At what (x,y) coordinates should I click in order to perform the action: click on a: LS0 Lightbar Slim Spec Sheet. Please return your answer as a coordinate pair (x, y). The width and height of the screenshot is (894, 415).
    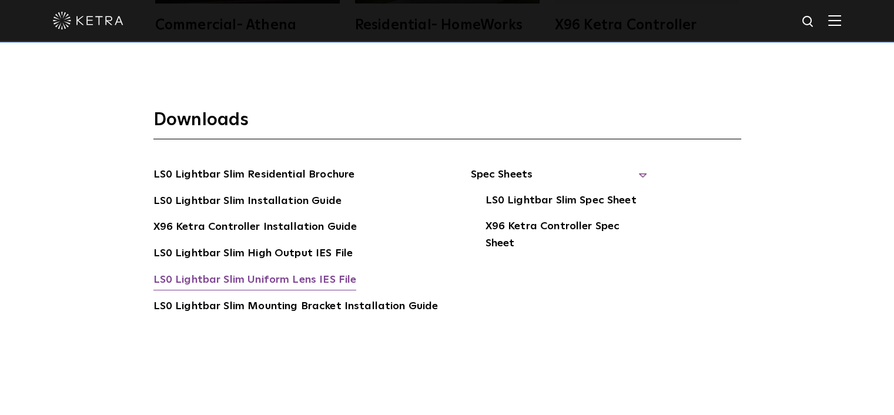
    Looking at the image, I should click on (560, 202).